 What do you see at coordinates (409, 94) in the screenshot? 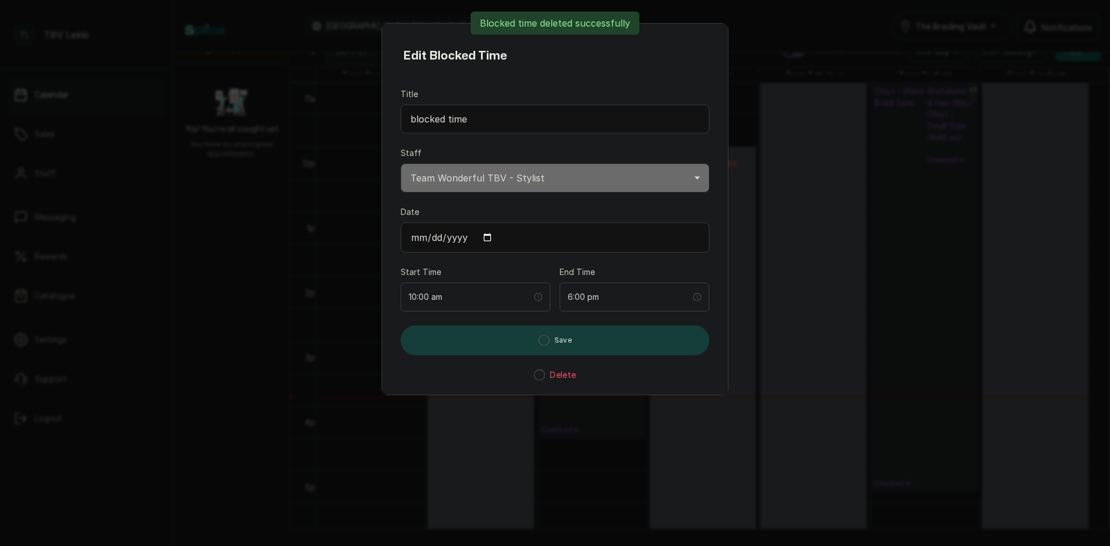
I see `label: Title` at bounding box center [409, 94].